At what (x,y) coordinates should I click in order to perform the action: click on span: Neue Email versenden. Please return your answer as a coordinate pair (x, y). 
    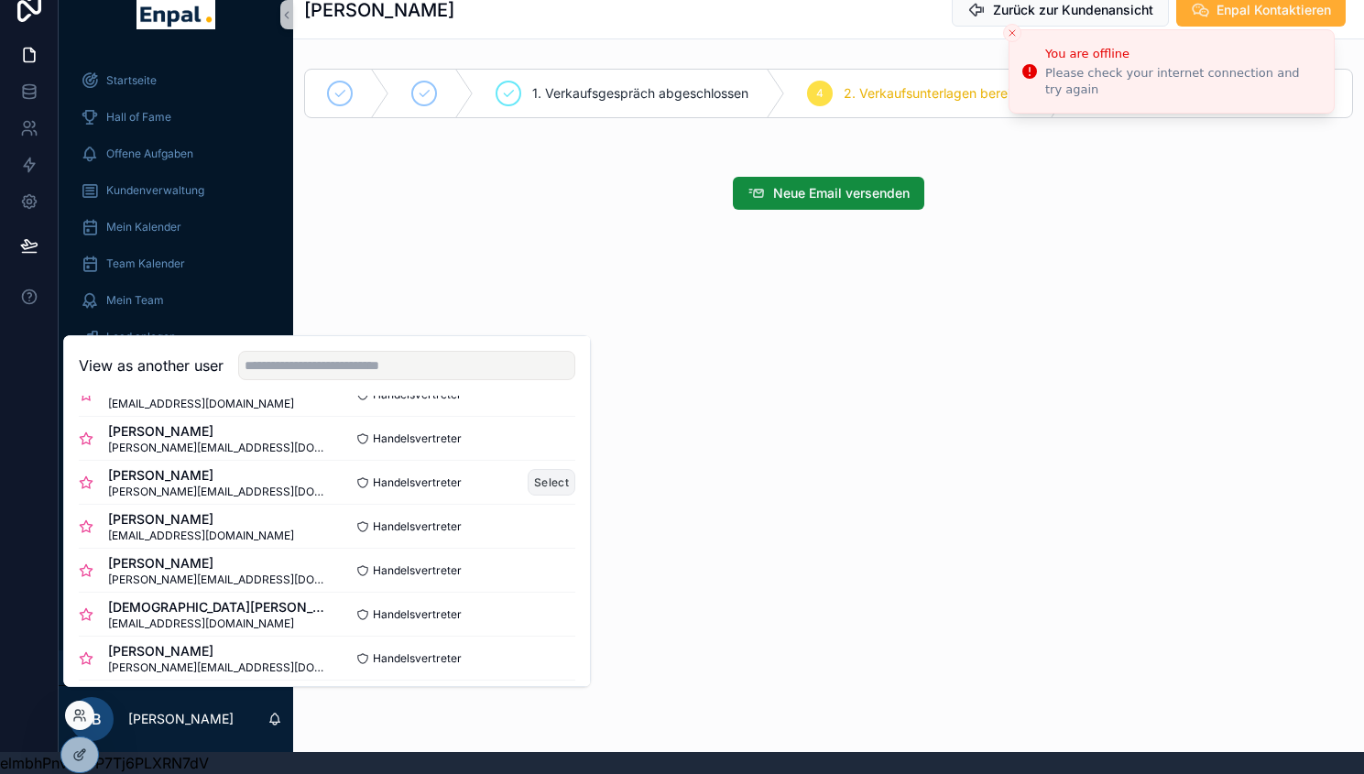
    Looking at the image, I should click on (841, 193).